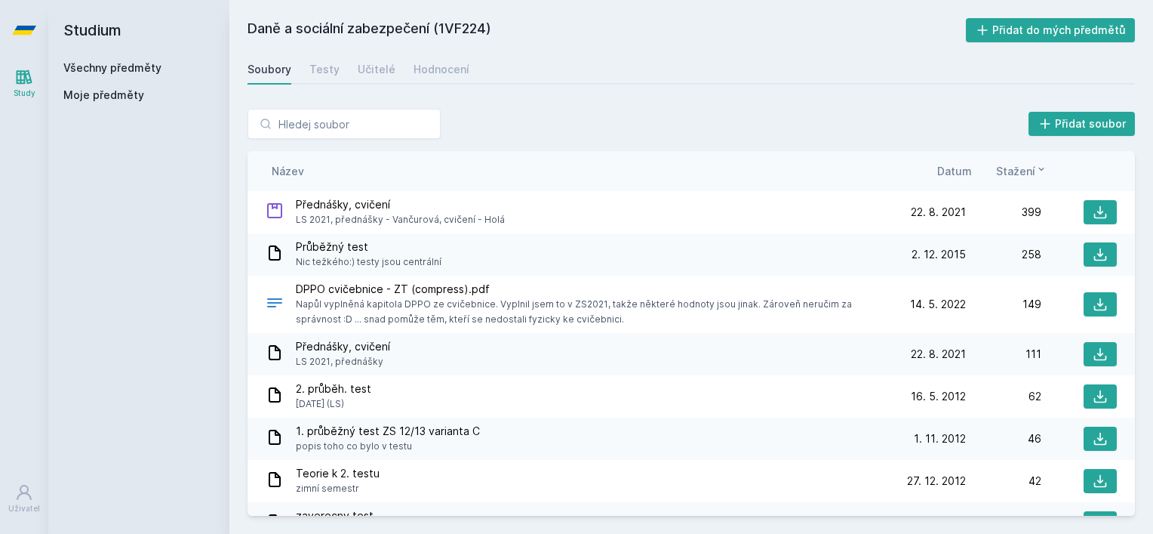  I want to click on div: .ZIP, so click(275, 212).